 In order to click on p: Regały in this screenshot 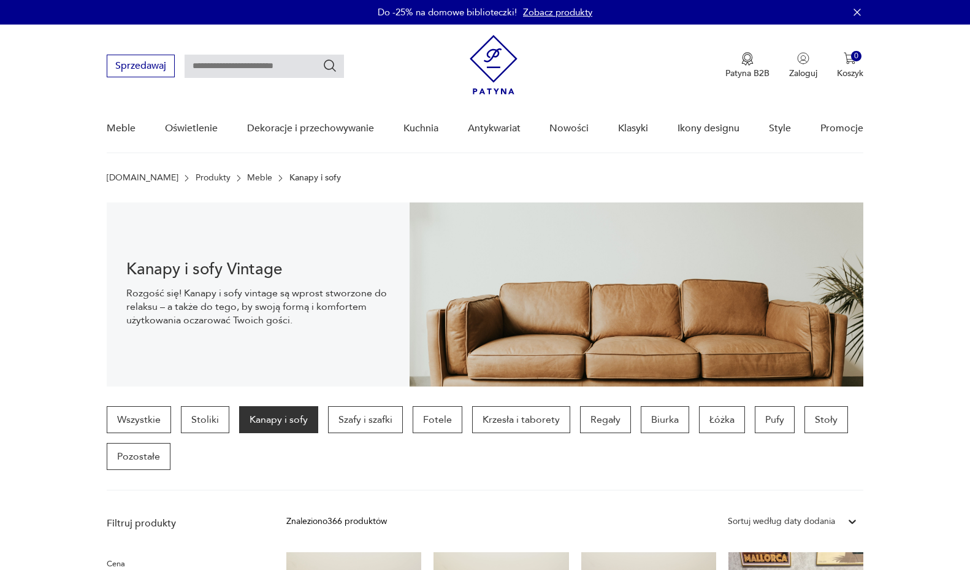, I will do `click(605, 420)`.